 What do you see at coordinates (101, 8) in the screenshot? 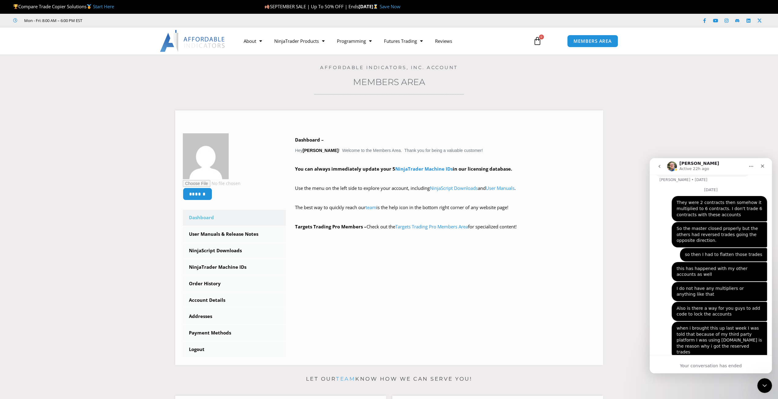
I see `button: Home` at bounding box center [101, 8].